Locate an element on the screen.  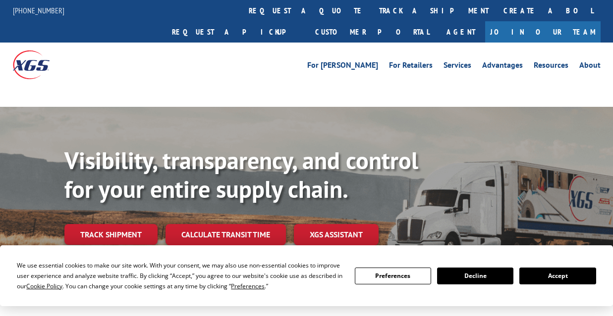
button: Preferences is located at coordinates (393, 276).